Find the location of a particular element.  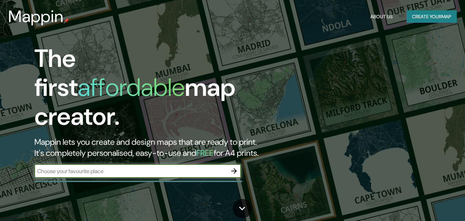

h2: Mappin lets you create and design maps that are ready to print. It's completely personalised, eas... is located at coordinates (151, 147).